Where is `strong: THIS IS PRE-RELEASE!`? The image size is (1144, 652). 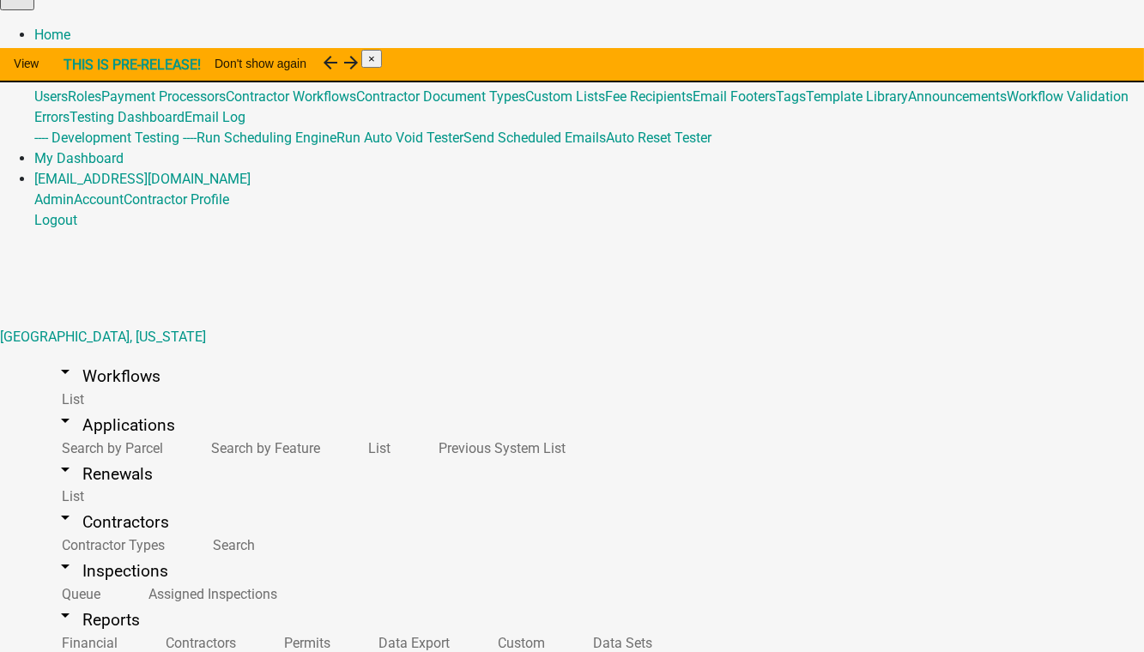
strong: THIS IS PRE-RELEASE! is located at coordinates (132, 64).